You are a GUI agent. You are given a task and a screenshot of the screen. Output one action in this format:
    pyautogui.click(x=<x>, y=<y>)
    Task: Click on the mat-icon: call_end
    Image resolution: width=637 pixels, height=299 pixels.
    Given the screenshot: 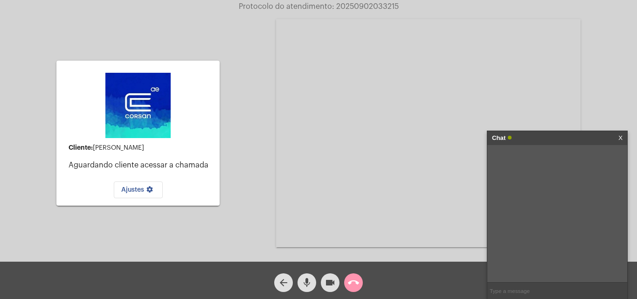 What is the action you would take?
    pyautogui.click(x=353, y=283)
    